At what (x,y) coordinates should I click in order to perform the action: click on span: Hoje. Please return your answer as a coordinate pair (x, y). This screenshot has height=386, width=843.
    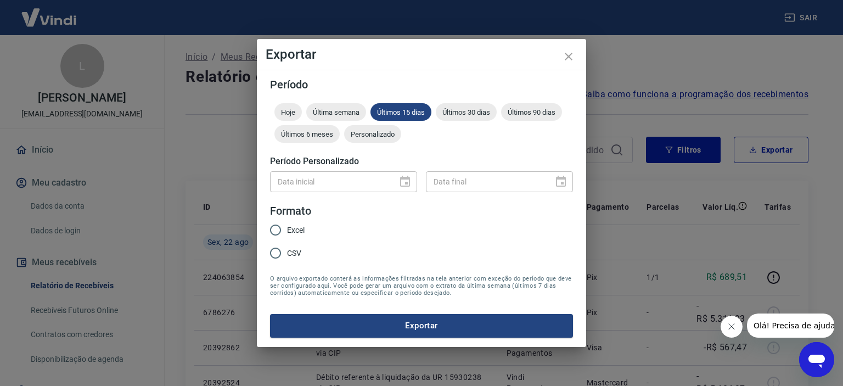
    Looking at the image, I should click on (288, 112).